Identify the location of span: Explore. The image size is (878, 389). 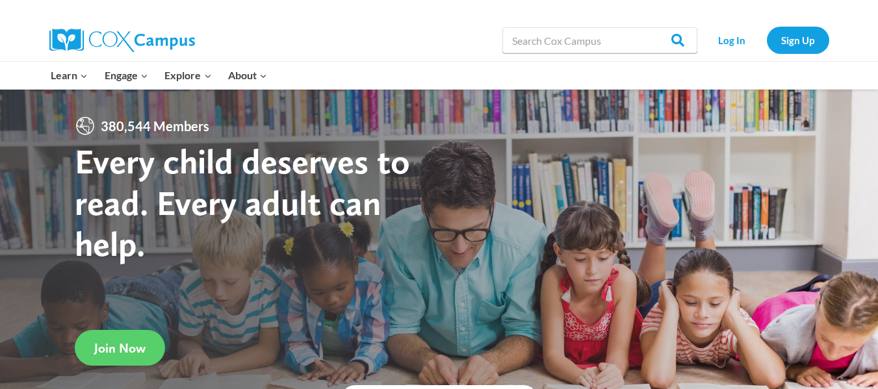
(188, 75).